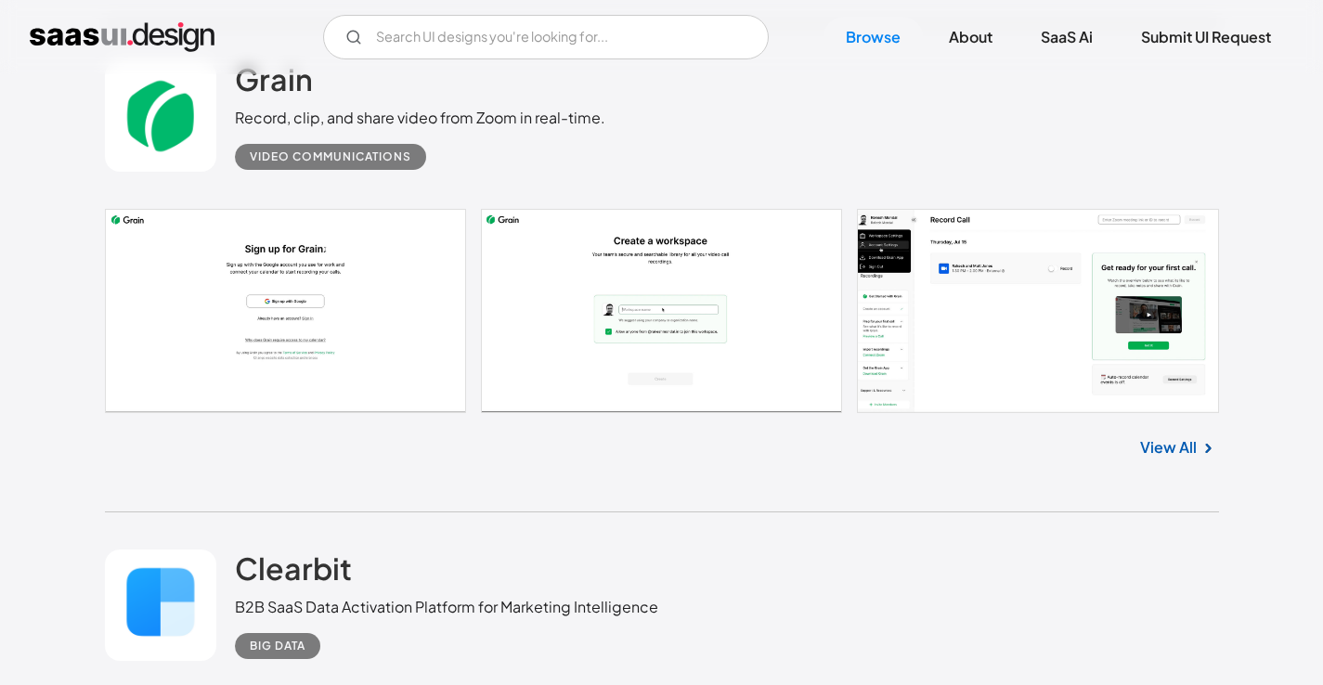  What do you see at coordinates (122, 37) in the screenshot?
I see `a: home` at bounding box center [122, 37].